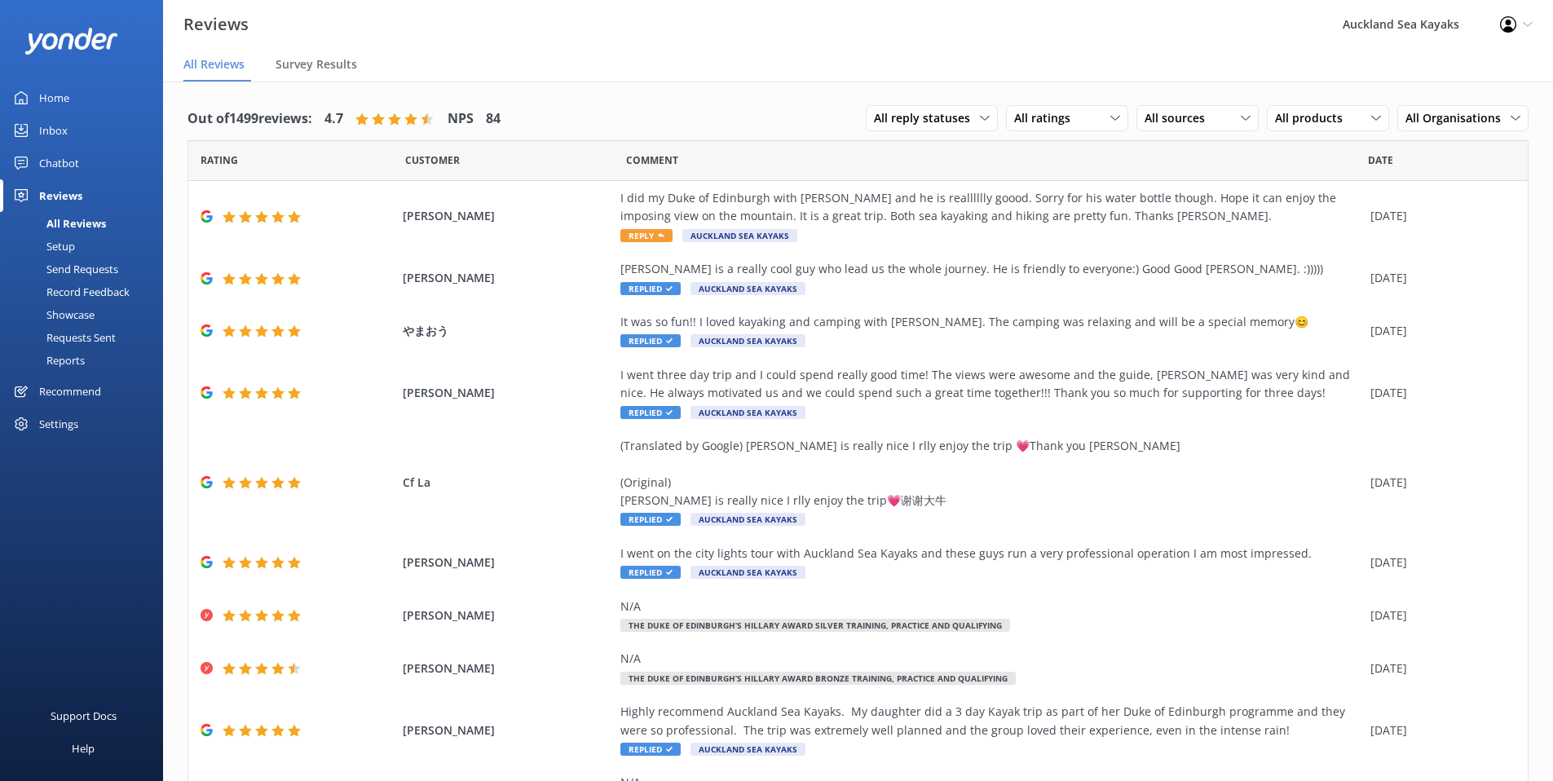 Image resolution: width=1553 pixels, height=781 pixels. What do you see at coordinates (47, 360) in the screenshot?
I see `div: Reports` at bounding box center [47, 360].